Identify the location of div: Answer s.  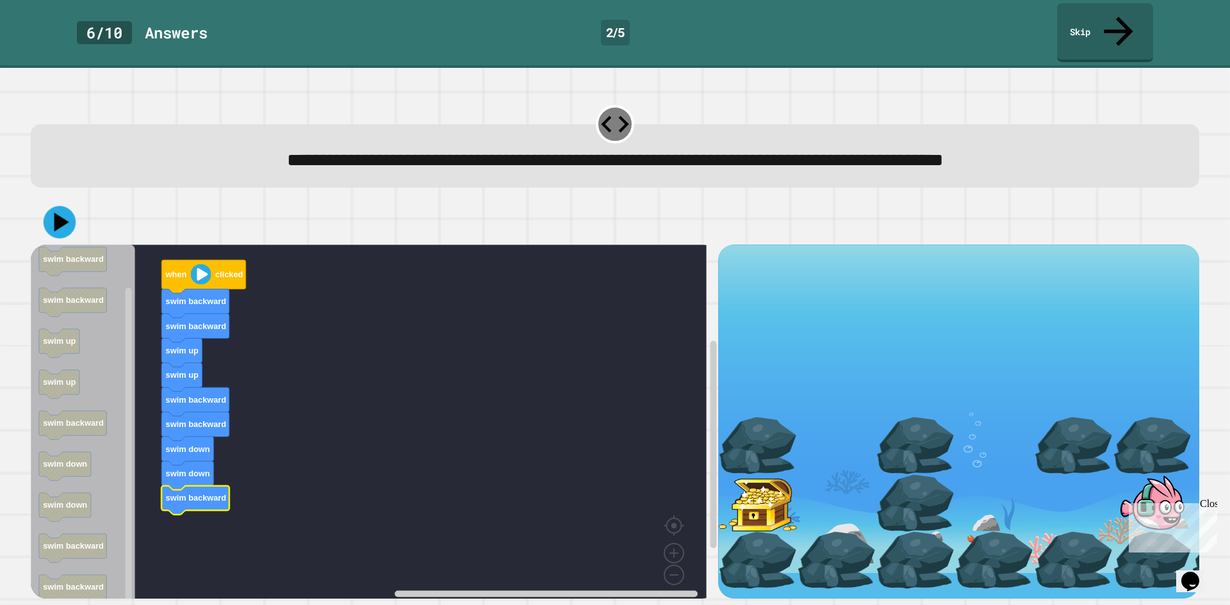
(176, 33).